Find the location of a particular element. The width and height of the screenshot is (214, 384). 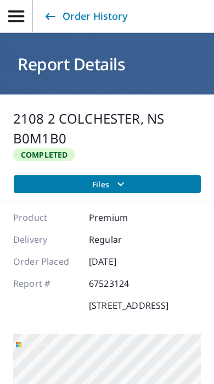

p: Premium is located at coordinates (122, 218).